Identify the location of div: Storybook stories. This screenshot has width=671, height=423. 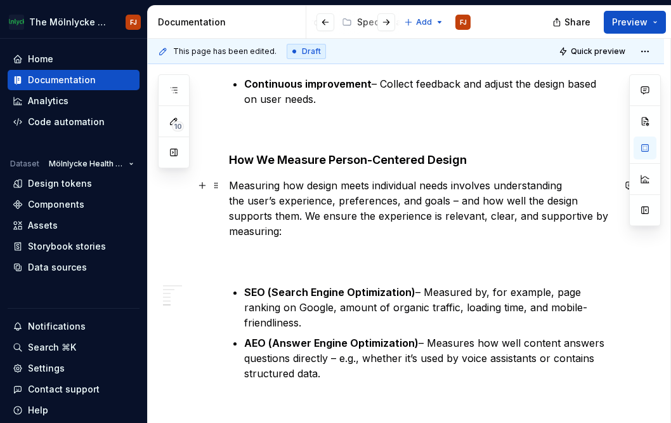
(67, 246).